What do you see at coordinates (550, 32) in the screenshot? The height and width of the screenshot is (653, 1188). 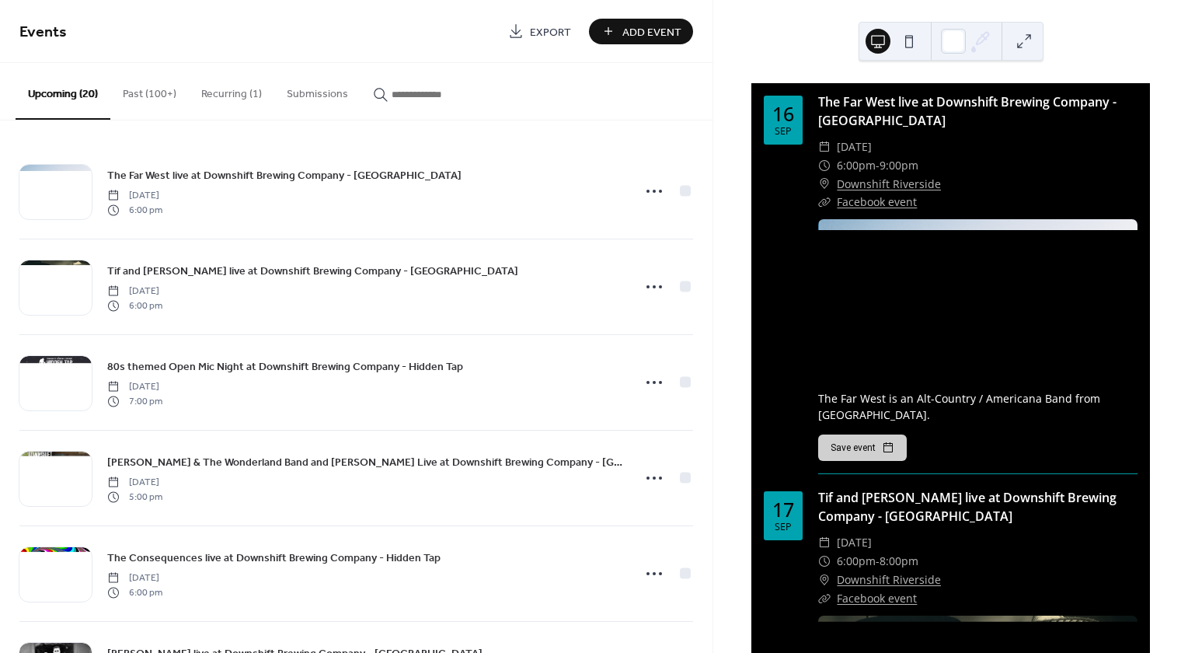 I see `span: Export` at bounding box center [550, 32].